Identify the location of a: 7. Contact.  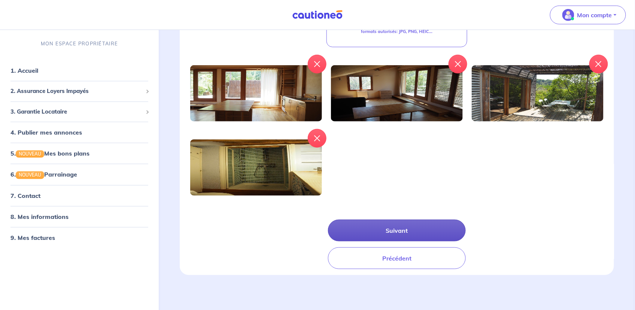
(25, 195).